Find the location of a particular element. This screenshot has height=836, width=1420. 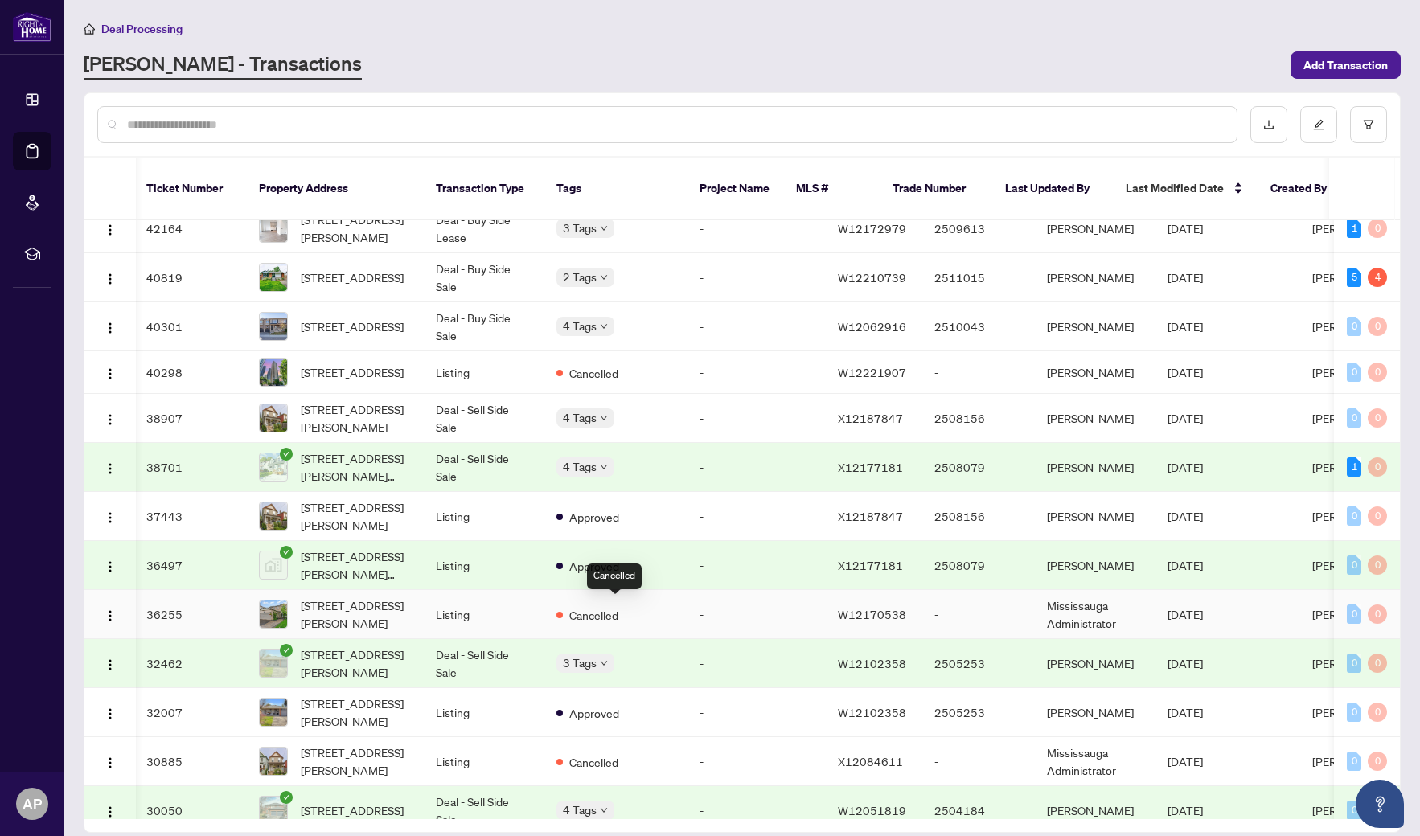

span: Cancelled is located at coordinates (593, 762).